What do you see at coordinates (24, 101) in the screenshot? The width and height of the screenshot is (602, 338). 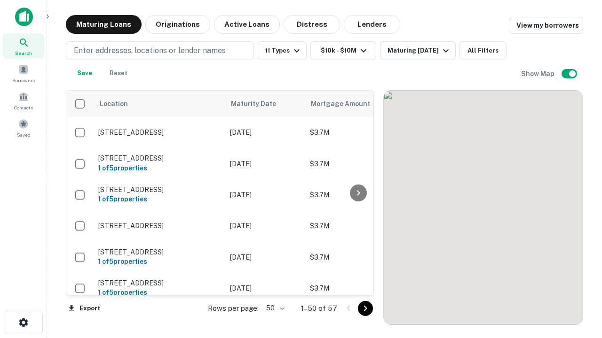 I see `a: Contacts` at bounding box center [24, 101].